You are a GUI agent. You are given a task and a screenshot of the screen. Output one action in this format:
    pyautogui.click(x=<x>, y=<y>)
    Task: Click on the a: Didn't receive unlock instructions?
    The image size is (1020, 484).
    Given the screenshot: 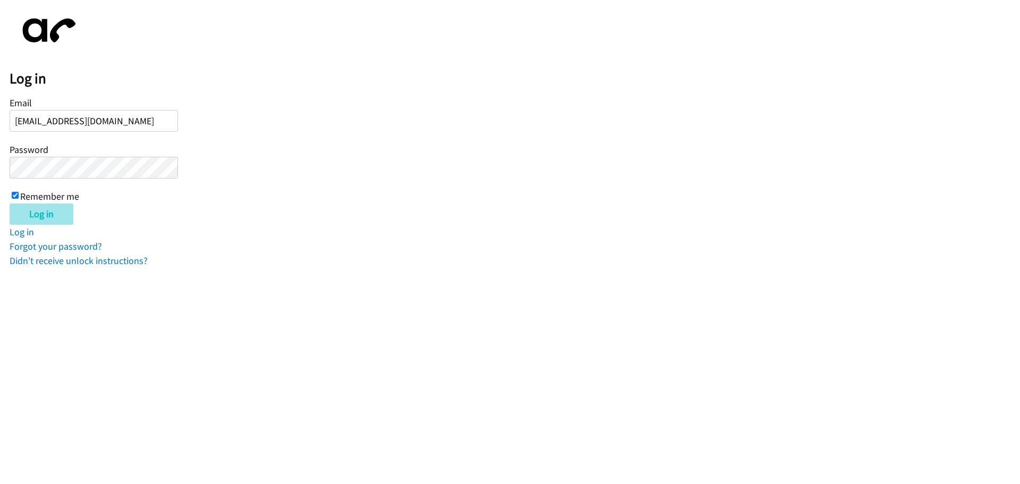 What is the action you would take?
    pyautogui.click(x=79, y=260)
    